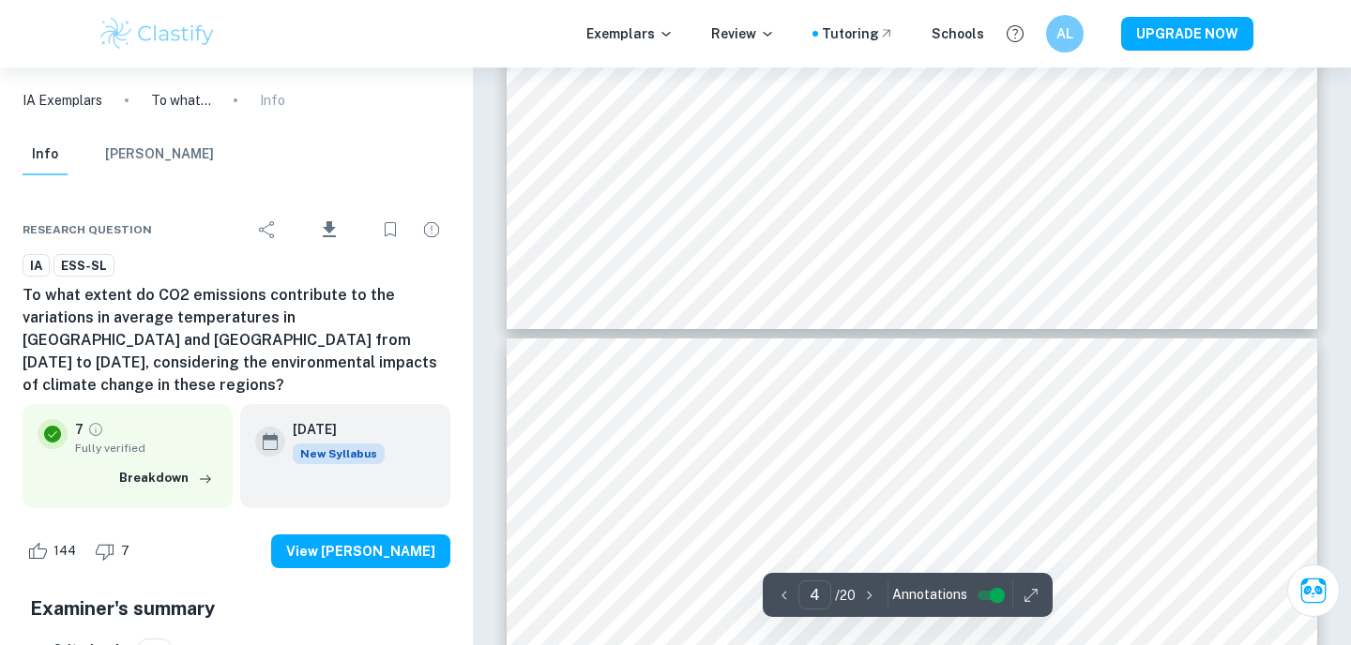  Describe the element at coordinates (65, 551) in the screenshot. I see `span: 144` at that location.